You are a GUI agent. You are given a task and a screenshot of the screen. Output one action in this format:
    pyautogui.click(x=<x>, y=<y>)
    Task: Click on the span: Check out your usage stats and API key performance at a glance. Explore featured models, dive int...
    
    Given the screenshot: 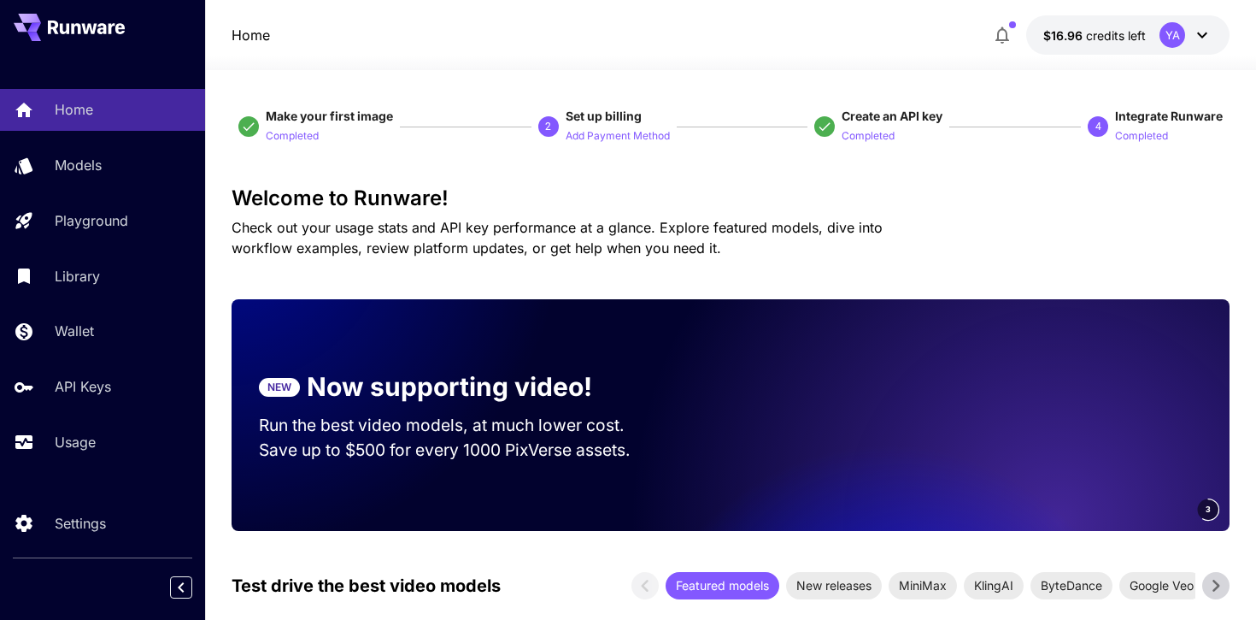 What is the action you would take?
    pyautogui.click(x=557, y=238)
    